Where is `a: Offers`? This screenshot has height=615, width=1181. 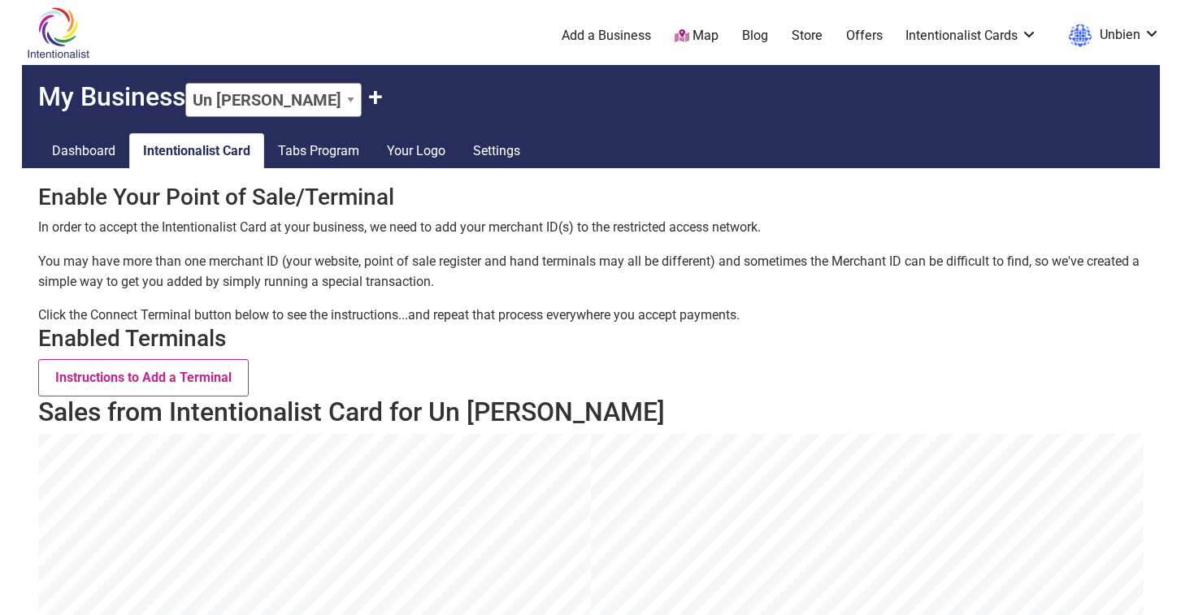 a: Offers is located at coordinates (864, 36).